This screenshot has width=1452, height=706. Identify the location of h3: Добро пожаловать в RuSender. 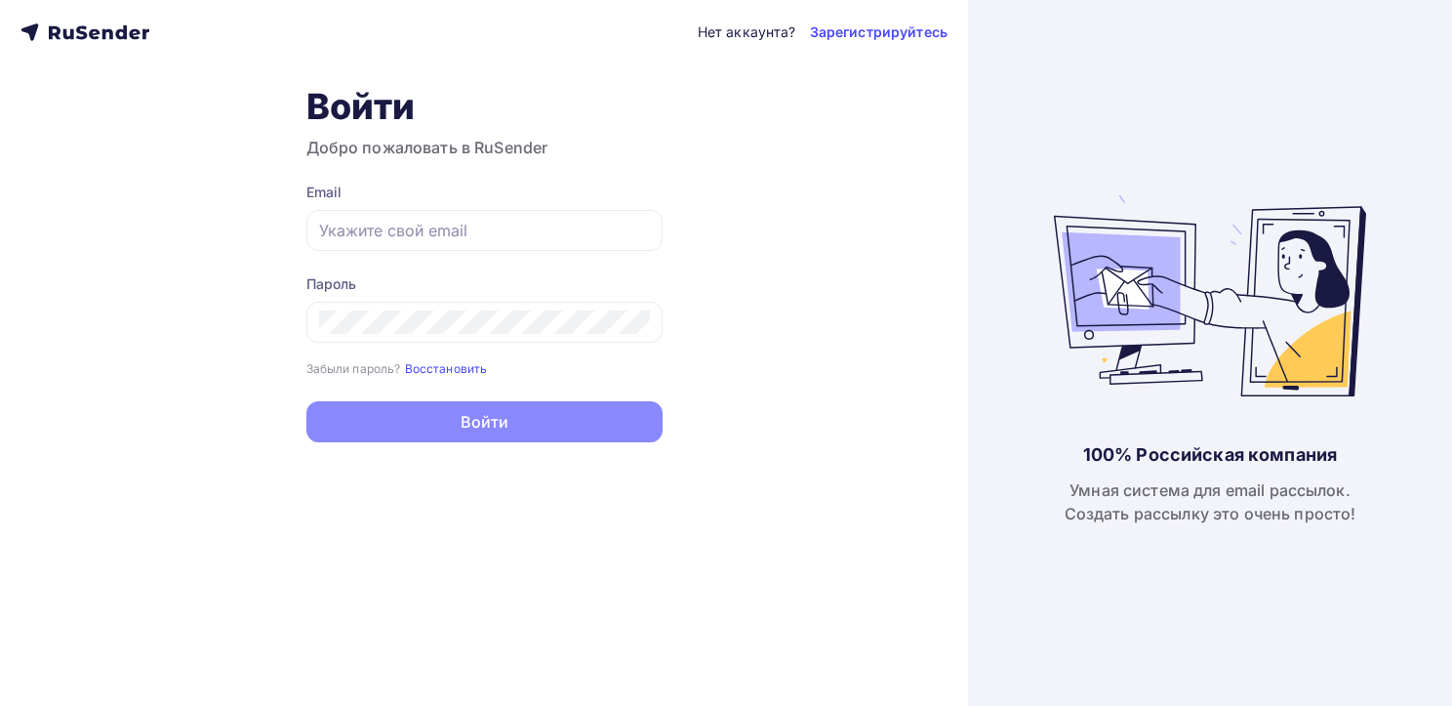
(484, 147).